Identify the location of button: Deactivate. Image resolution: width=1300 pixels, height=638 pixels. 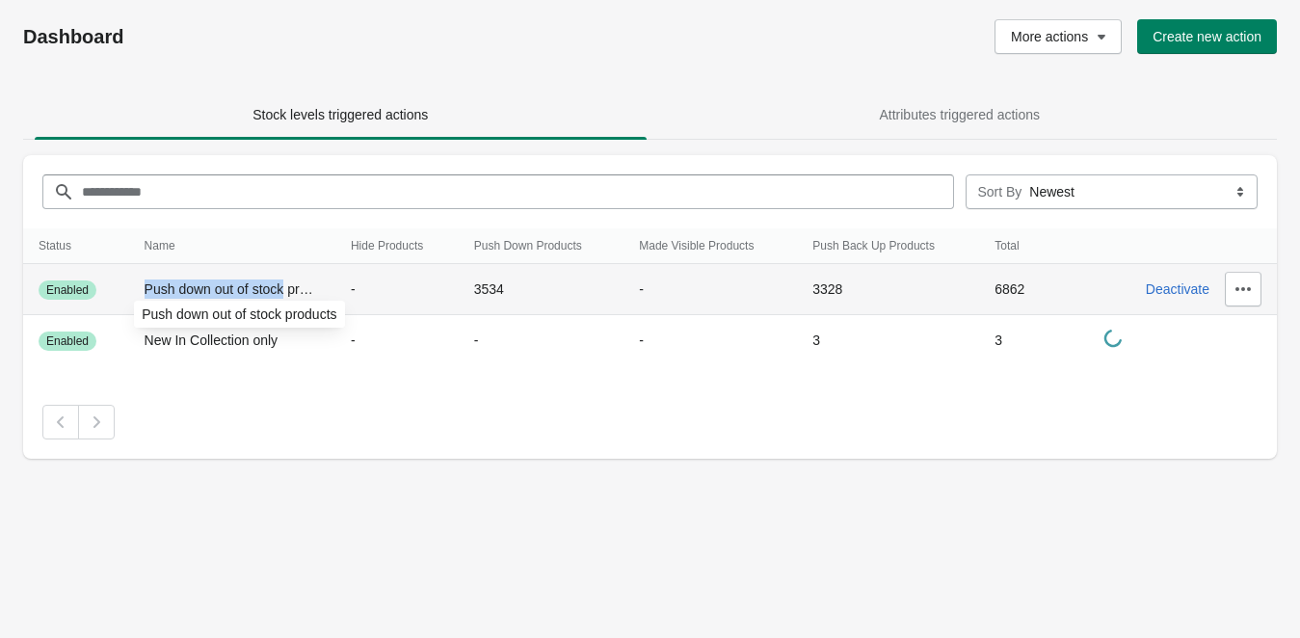
(1178, 289).